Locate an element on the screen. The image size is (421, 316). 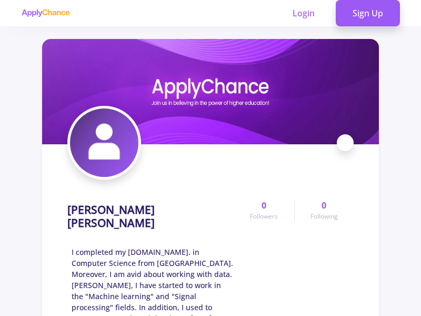
span: Followers is located at coordinates (264, 216).